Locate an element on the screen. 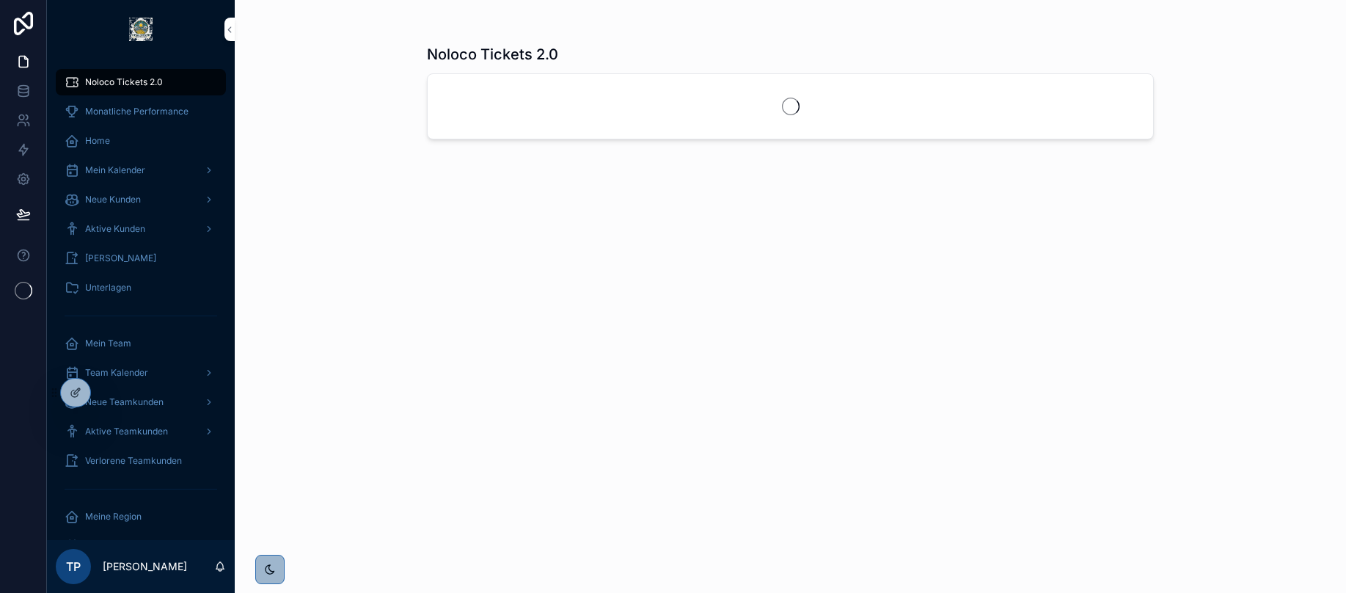 This screenshot has height=593, width=1346. a: Meine Region is located at coordinates (141, 516).